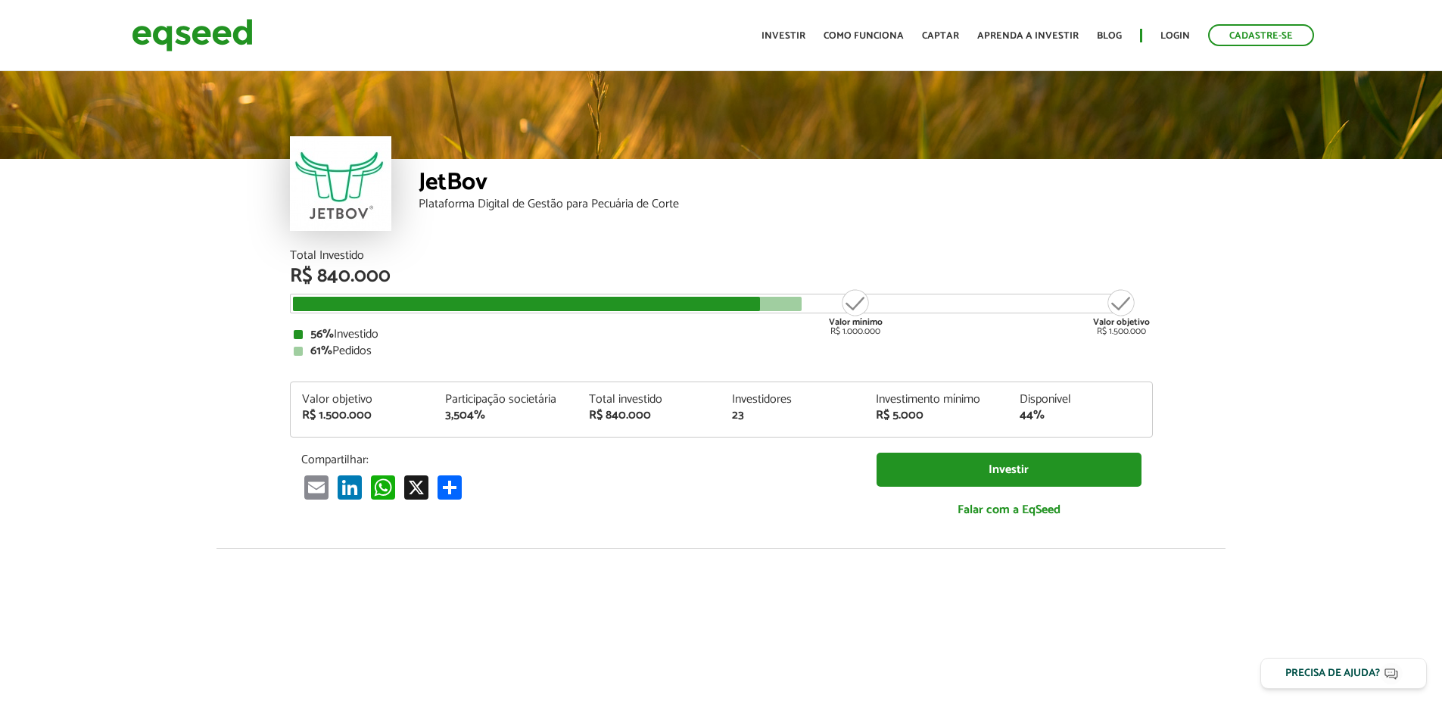 Image resolution: width=1442 pixels, height=704 pixels. Describe the element at coordinates (1109, 36) in the screenshot. I see `a: Blog` at that location.